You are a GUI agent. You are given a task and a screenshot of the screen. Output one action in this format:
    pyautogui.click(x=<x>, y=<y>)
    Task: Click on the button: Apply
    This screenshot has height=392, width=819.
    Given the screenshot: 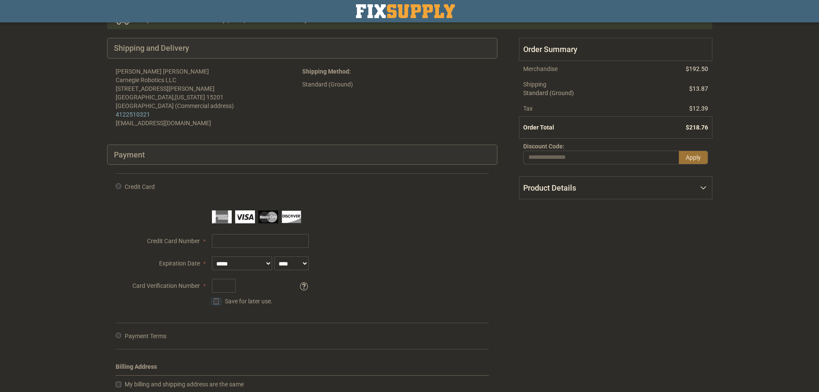 What is the action you would take?
    pyautogui.click(x=693, y=157)
    